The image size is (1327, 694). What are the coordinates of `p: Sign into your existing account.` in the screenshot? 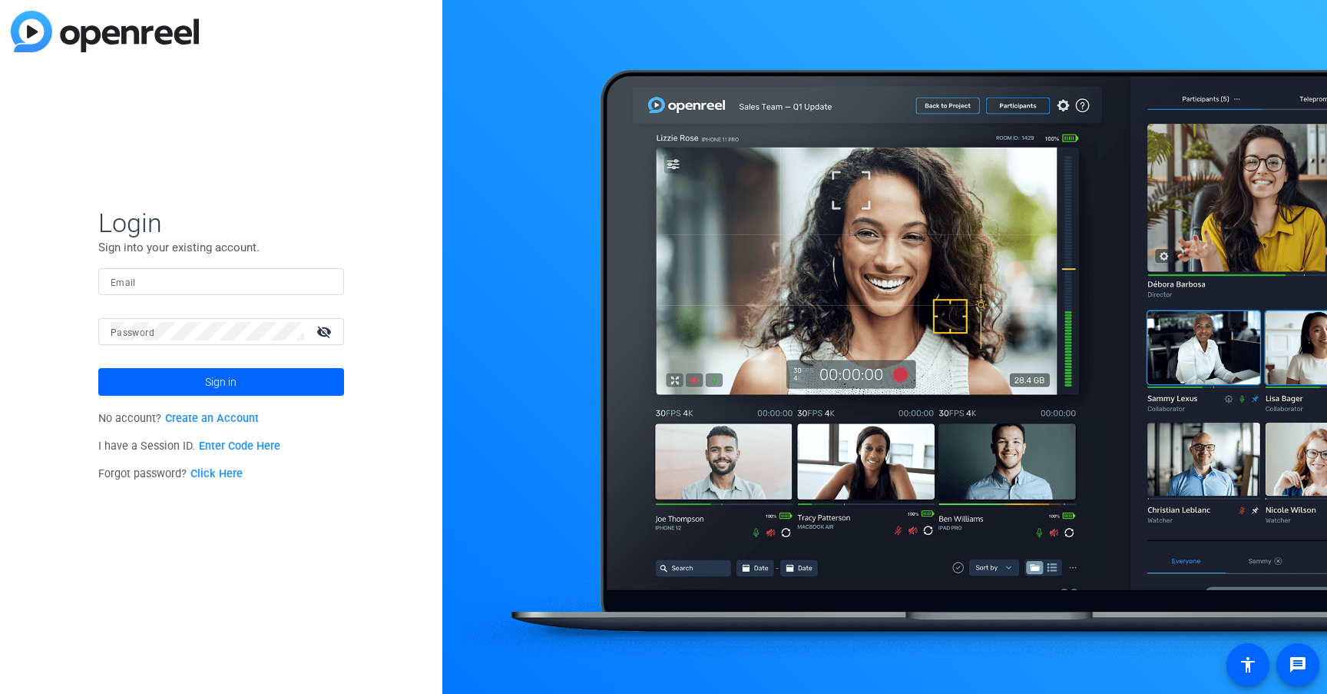 It's located at (221, 247).